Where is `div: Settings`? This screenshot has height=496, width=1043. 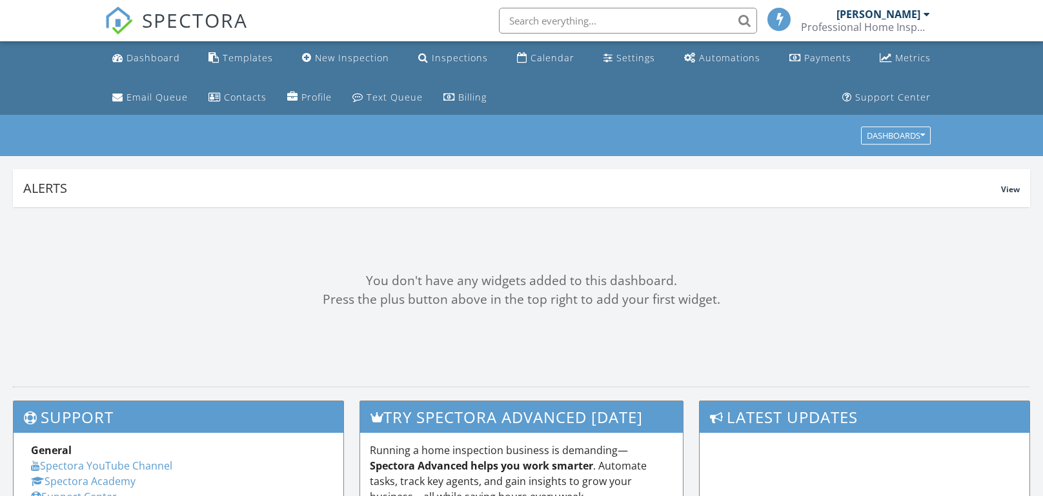 div: Settings is located at coordinates (636, 57).